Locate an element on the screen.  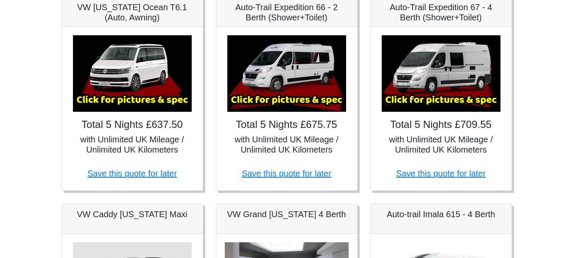
img: Auto-Trail Expedition 66 - 2 Berth (Shower+Toilet) is located at coordinates (287, 73).